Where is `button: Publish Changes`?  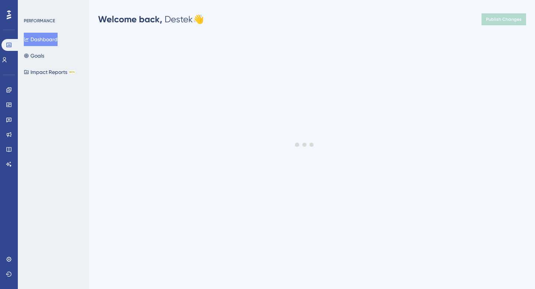
button: Publish Changes is located at coordinates (503, 19).